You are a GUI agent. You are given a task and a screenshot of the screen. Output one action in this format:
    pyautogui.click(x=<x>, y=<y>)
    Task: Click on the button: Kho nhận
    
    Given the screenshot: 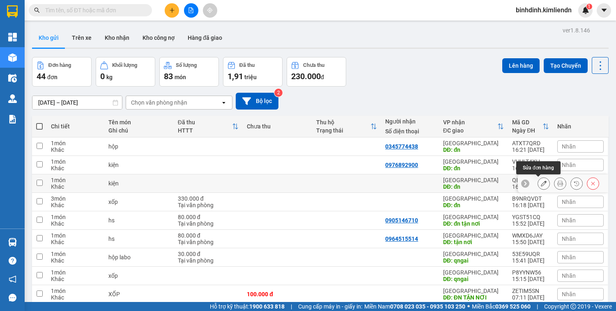 What is the action you would take?
    pyautogui.click(x=117, y=38)
    